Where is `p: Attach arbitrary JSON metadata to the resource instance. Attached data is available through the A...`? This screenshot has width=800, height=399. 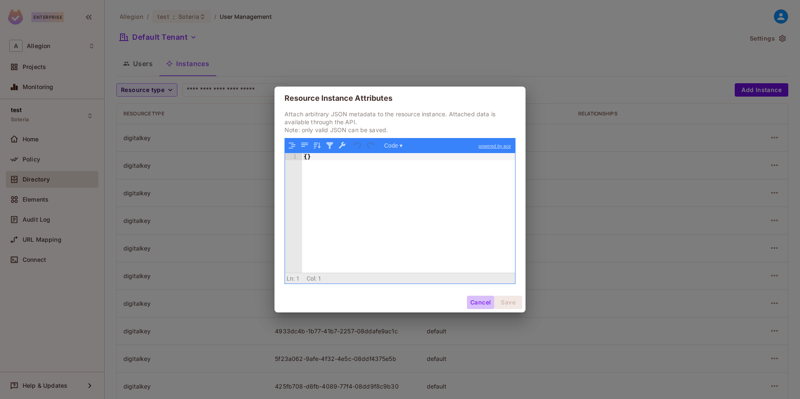 p: Attach arbitrary JSON metadata to the resource instance. Attached data is available through the A... is located at coordinates (400, 122).